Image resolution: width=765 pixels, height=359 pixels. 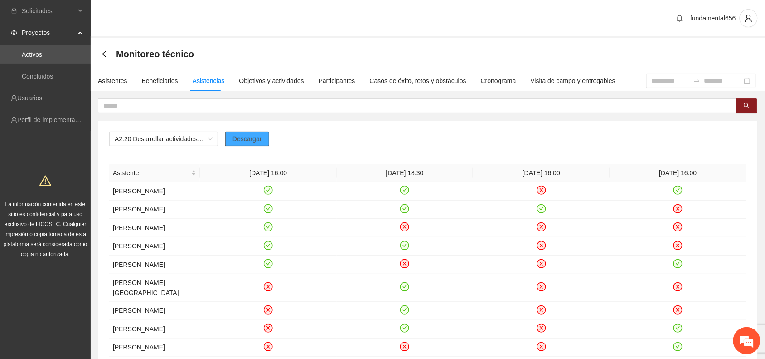 I want to click on span: Estamos en línea., so click(x=89, y=167).